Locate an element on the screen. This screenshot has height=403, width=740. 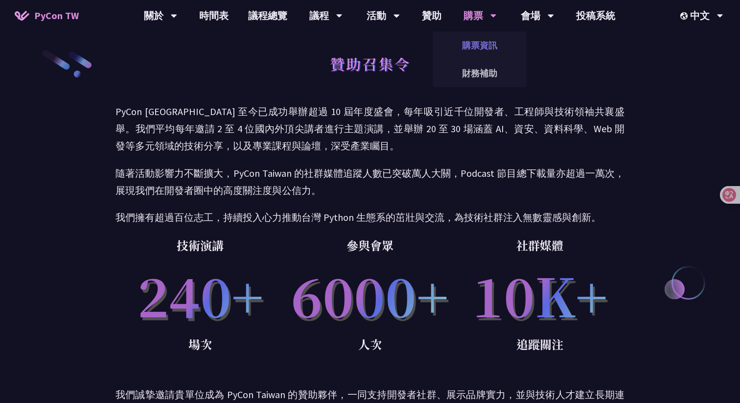
p: 240+ is located at coordinates (200, 295).